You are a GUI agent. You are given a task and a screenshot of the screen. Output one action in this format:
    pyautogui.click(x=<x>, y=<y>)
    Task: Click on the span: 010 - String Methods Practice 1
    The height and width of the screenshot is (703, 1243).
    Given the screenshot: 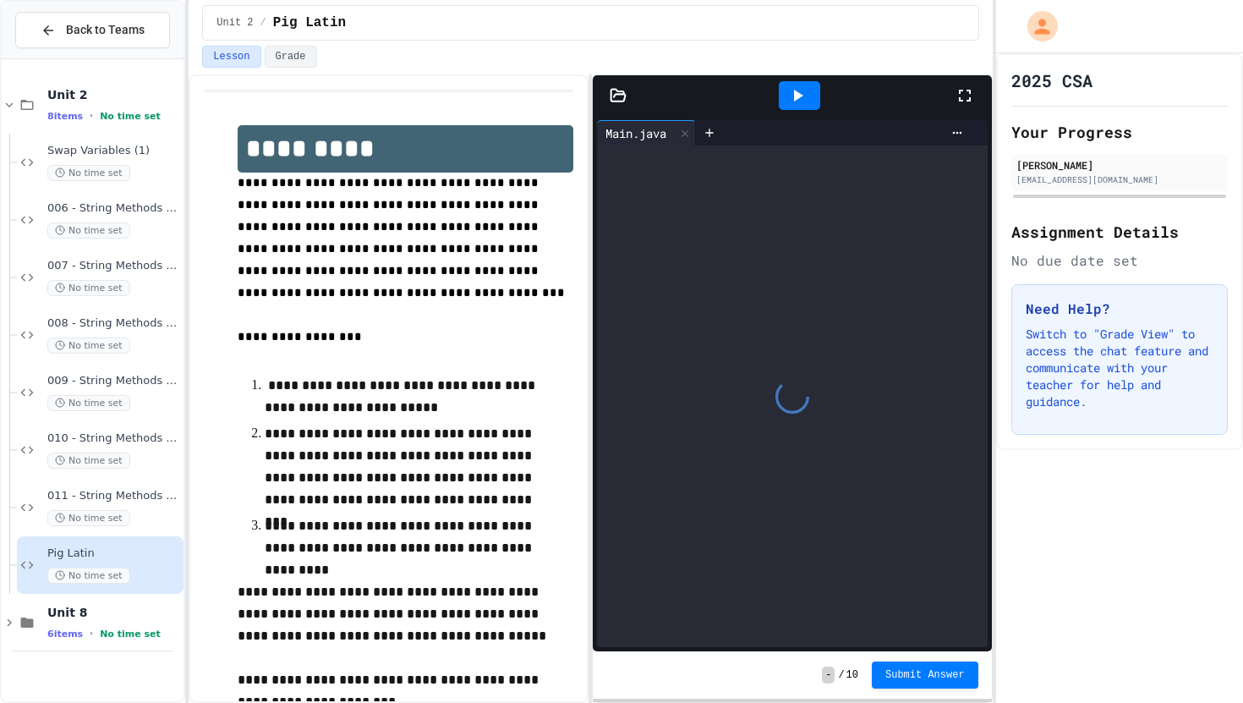 What is the action you would take?
    pyautogui.click(x=113, y=438)
    